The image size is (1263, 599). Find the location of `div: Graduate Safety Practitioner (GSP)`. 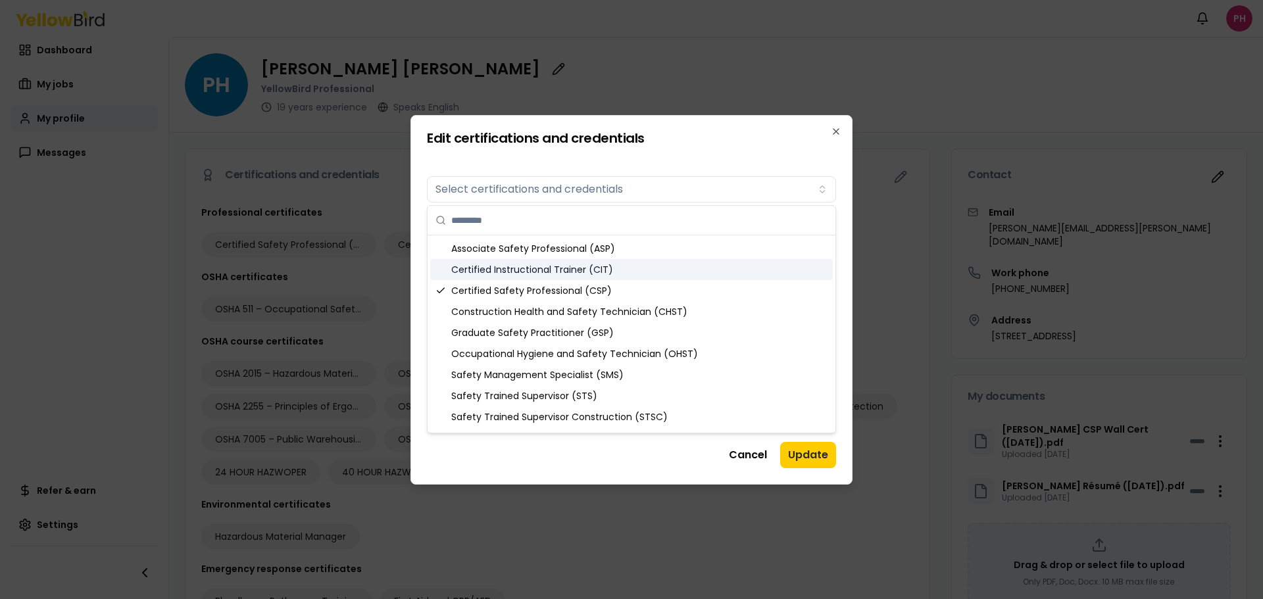

div: Graduate Safety Practitioner (GSP) is located at coordinates (631, 333).